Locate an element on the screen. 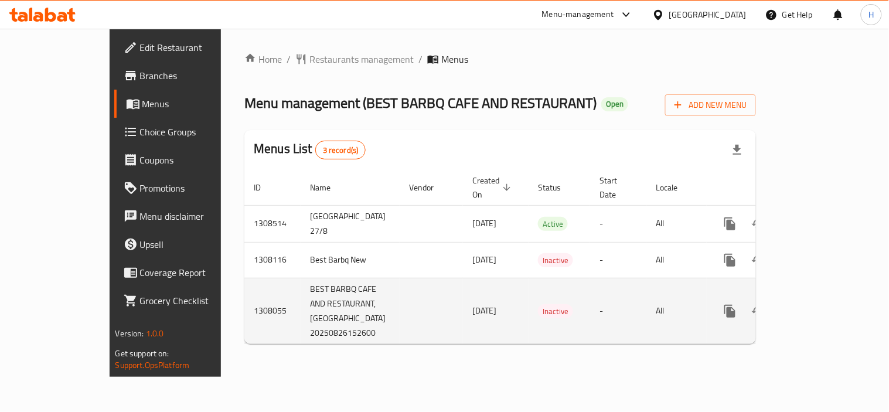 Image resolution: width=889 pixels, height=412 pixels. span: Coverage Report is located at coordinates (194, 272).